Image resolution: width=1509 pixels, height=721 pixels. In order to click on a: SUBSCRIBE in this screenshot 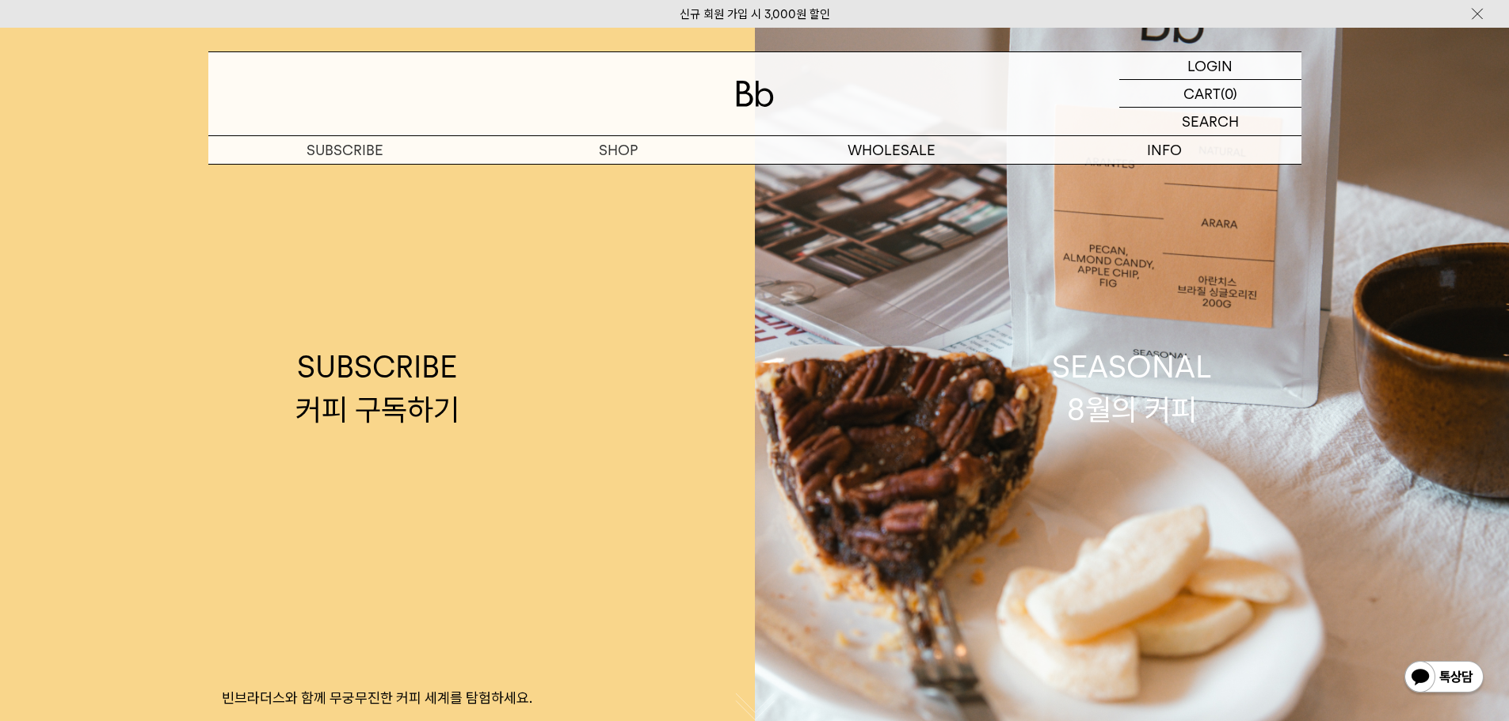, I will do `click(344, 150)`.